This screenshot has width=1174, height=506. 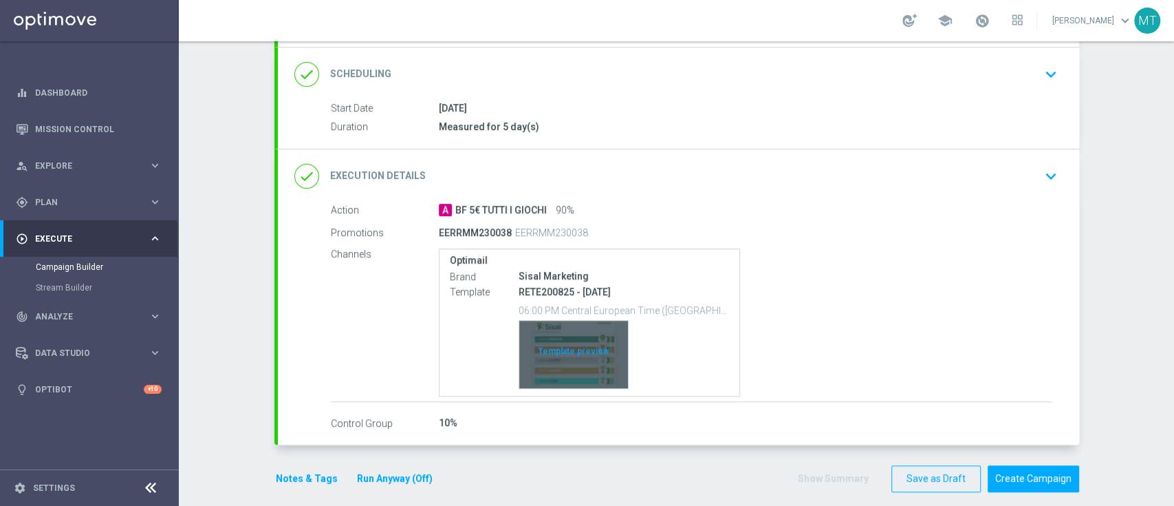 What do you see at coordinates (307, 478) in the screenshot?
I see `button: Notes & Tags` at bounding box center [307, 478].